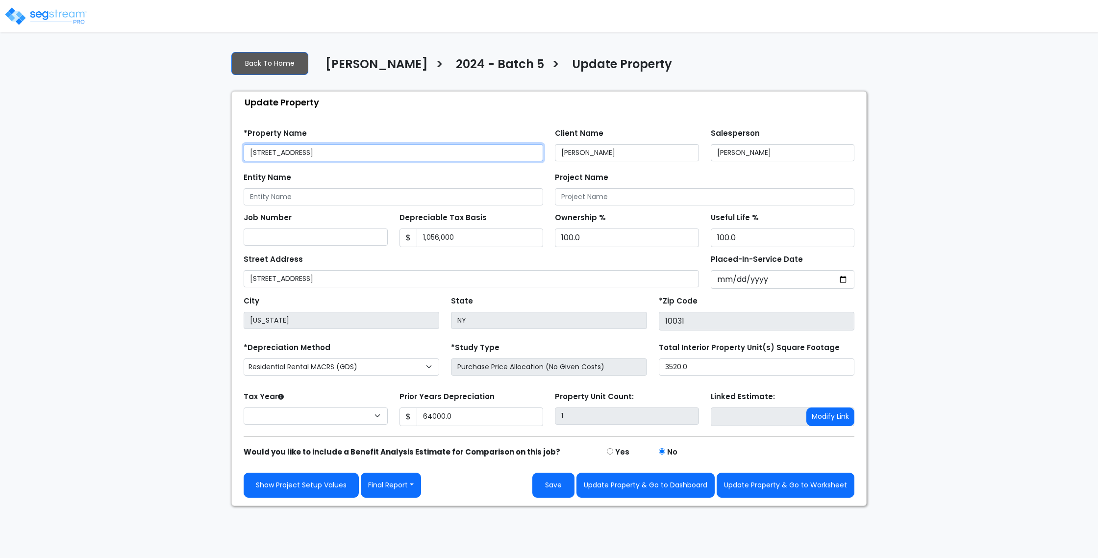 This screenshot has width=1098, height=558. What do you see at coordinates (757, 259) in the screenshot?
I see `label: Placed-In-Service Date` at bounding box center [757, 259].